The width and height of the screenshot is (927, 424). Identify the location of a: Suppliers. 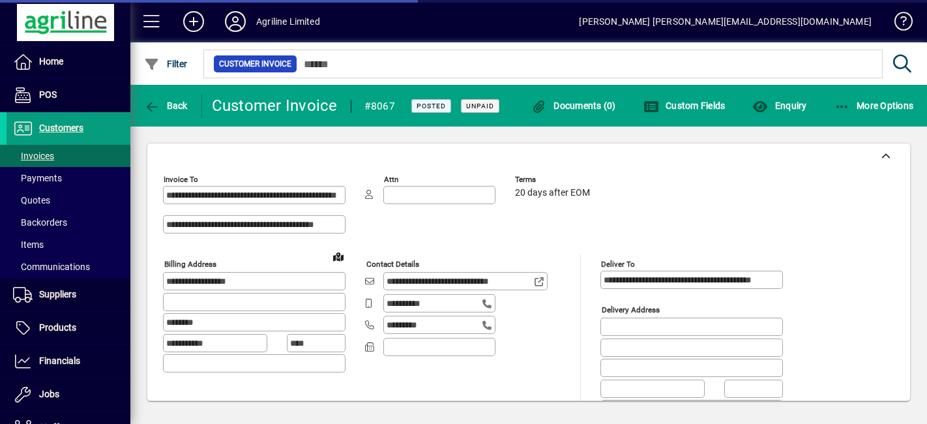
(68, 295).